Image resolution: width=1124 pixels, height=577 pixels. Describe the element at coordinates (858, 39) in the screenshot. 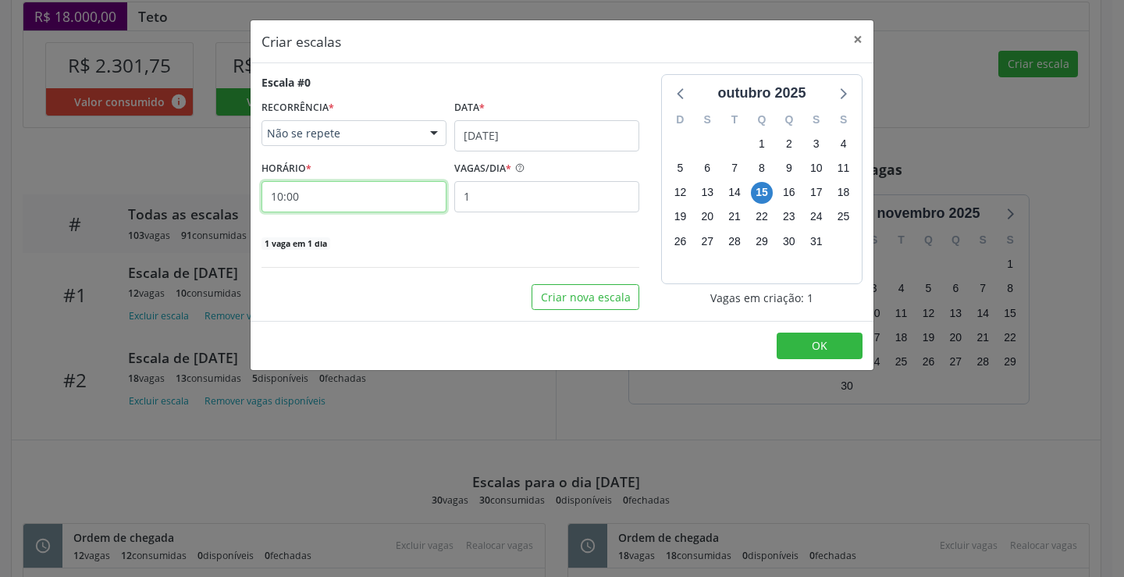

I see `button: Close` at that location.